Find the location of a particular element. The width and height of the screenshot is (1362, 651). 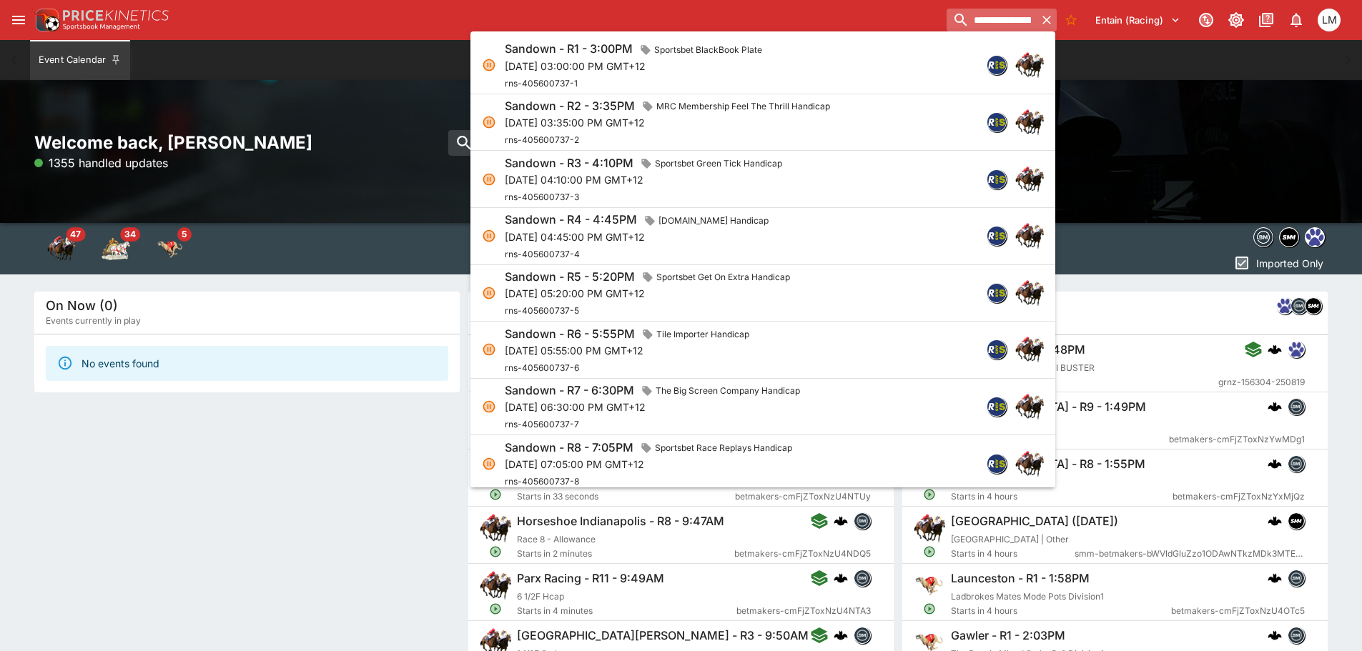

p: Imported Only is located at coordinates (1290, 263).